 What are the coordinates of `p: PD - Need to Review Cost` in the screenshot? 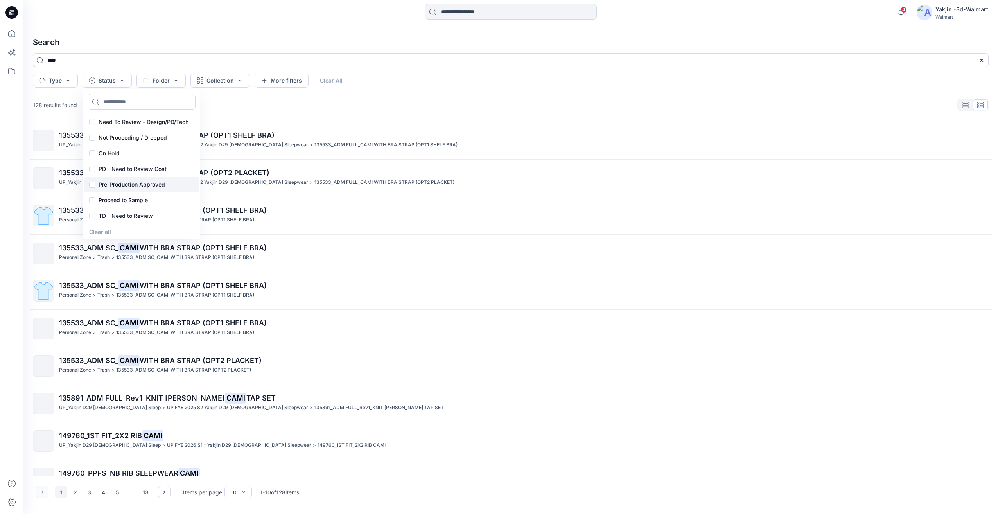 It's located at (133, 169).